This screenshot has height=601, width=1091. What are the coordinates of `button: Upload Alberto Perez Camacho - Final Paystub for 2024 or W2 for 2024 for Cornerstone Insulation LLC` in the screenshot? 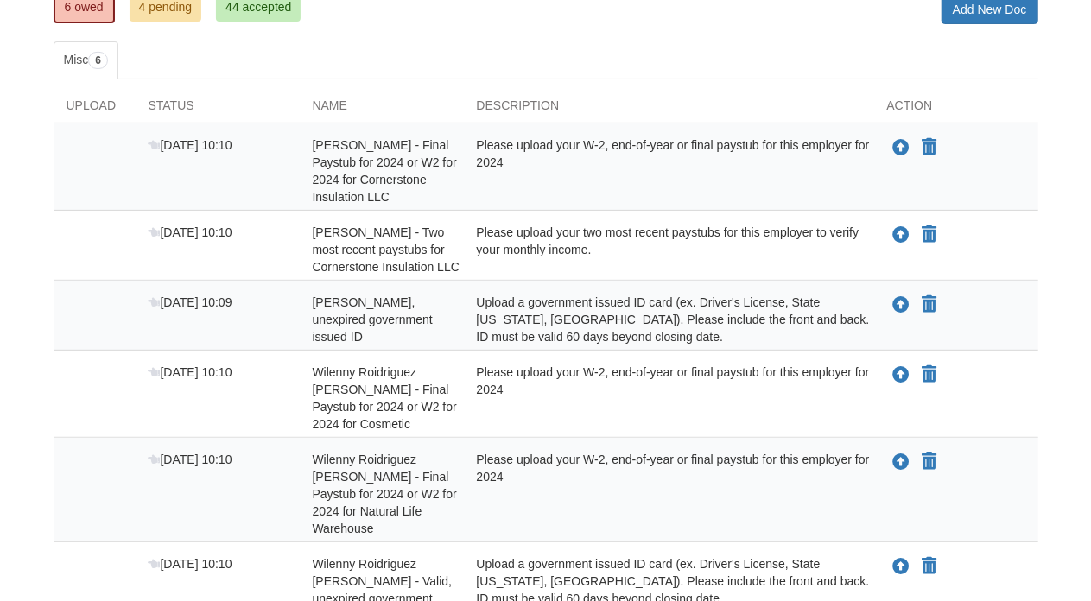 It's located at (902, 148).